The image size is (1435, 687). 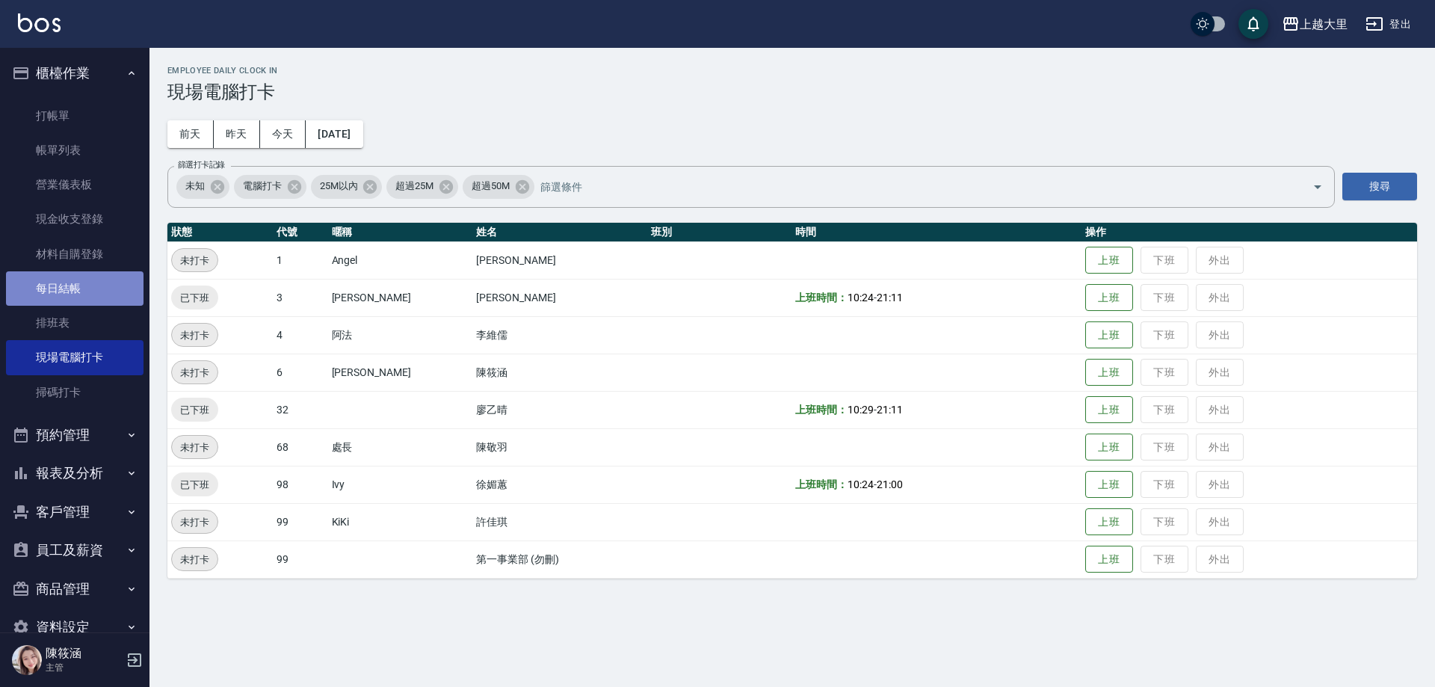 I want to click on td: 處長, so click(x=400, y=447).